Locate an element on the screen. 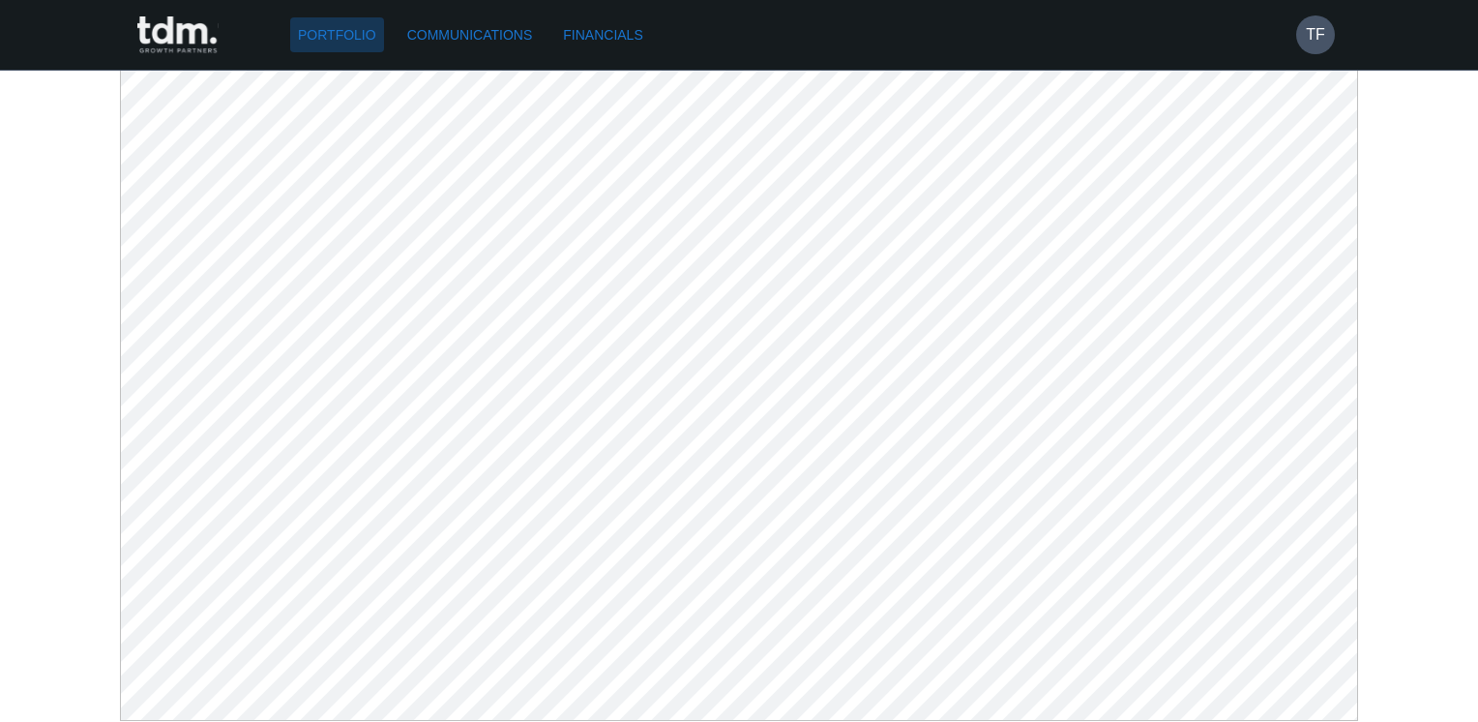 The width and height of the screenshot is (1478, 722). img: desktop-pdf is located at coordinates (739, 395).